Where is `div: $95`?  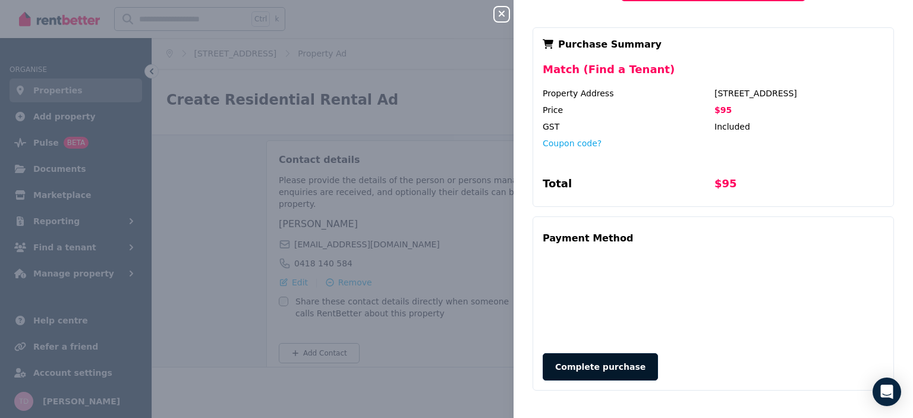
div: $95 is located at coordinates (799, 186).